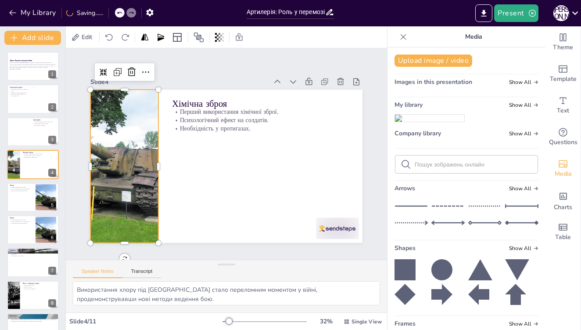 The image size is (581, 330). I want to click on span: Media, so click(563, 174).